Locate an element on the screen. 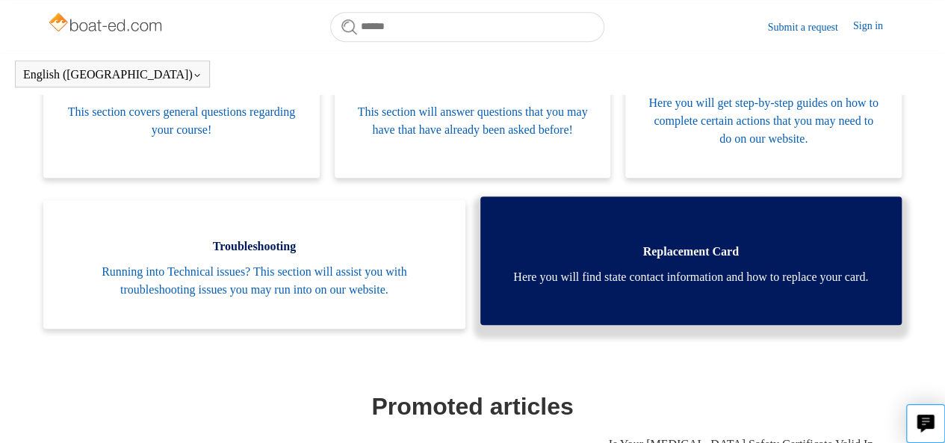  input: Search is located at coordinates (467, 27).